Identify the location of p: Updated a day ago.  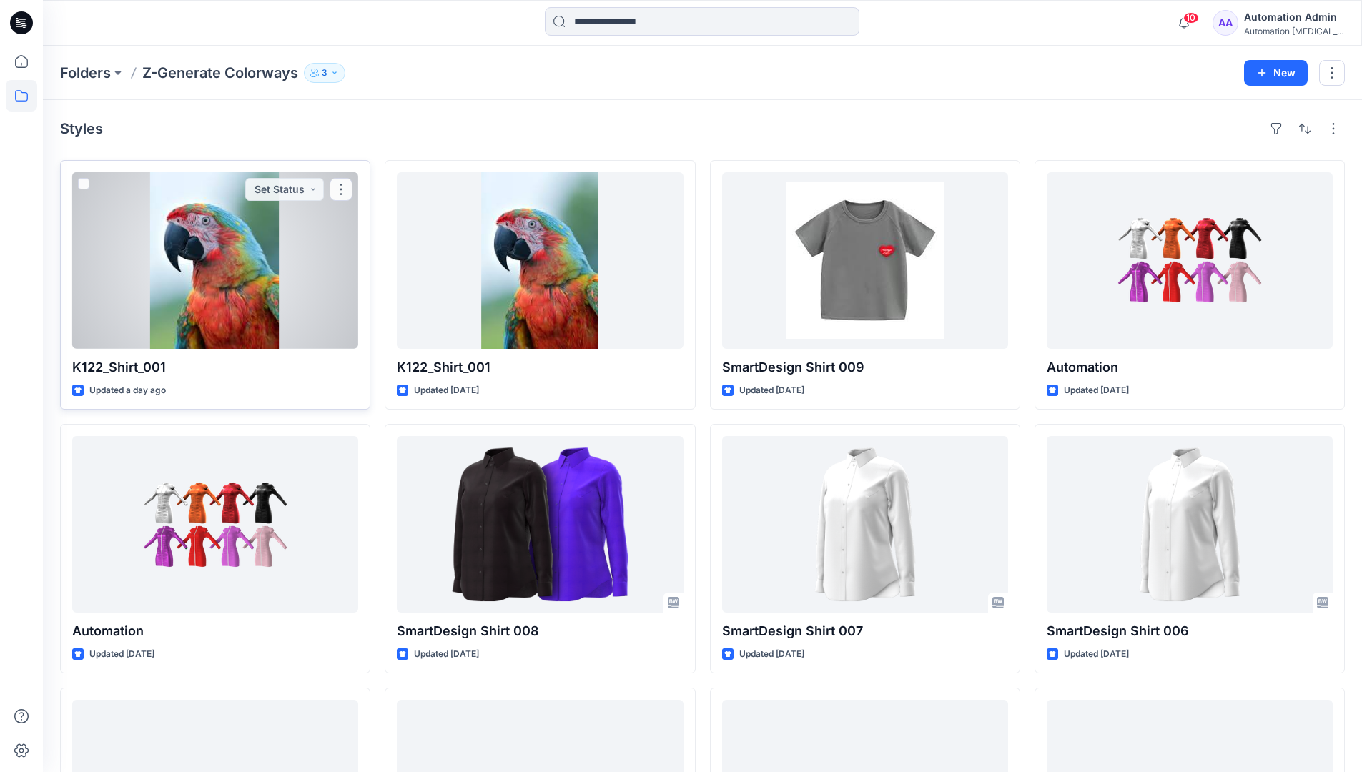
(127, 390).